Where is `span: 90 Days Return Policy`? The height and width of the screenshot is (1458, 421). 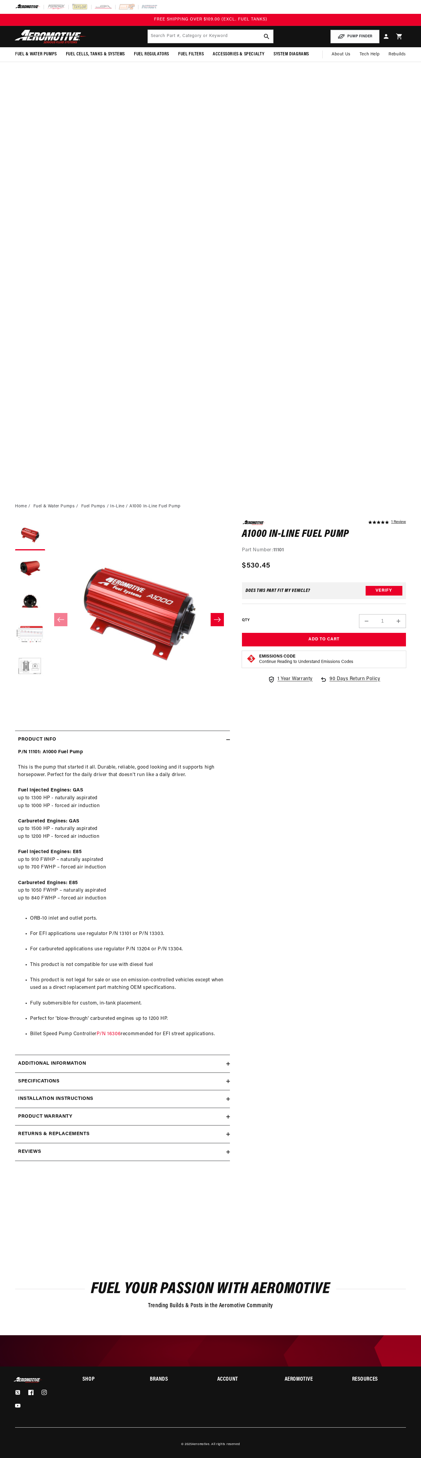 span: 90 Days Return Policy is located at coordinates (355, 682).